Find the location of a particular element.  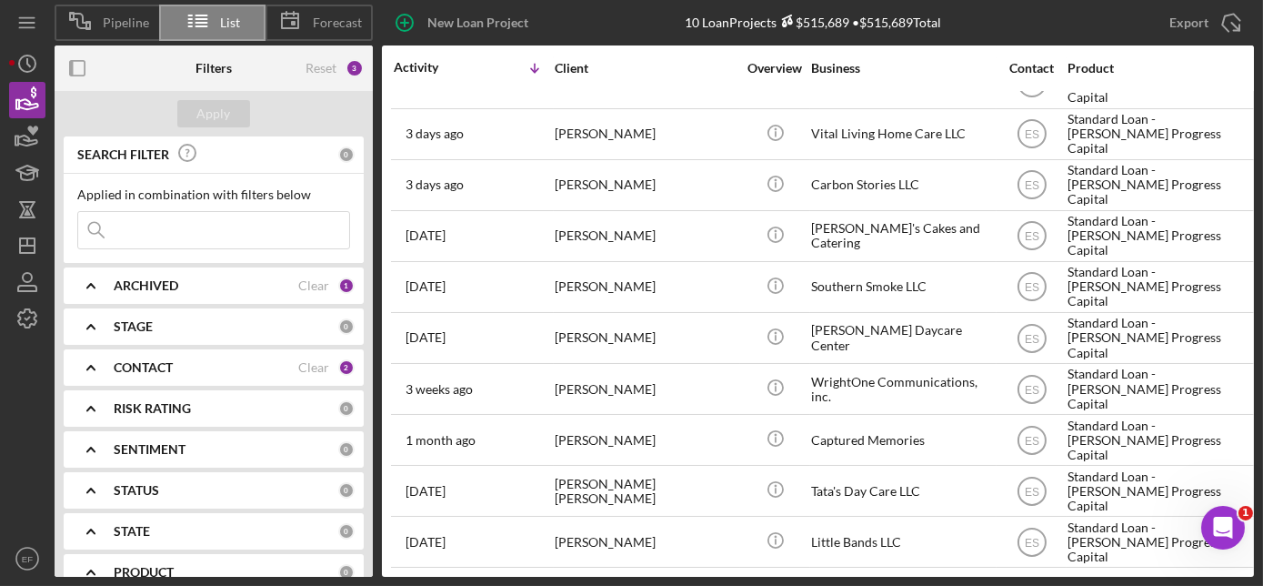

div: Tata's Day Care LLC is located at coordinates (902, 490).